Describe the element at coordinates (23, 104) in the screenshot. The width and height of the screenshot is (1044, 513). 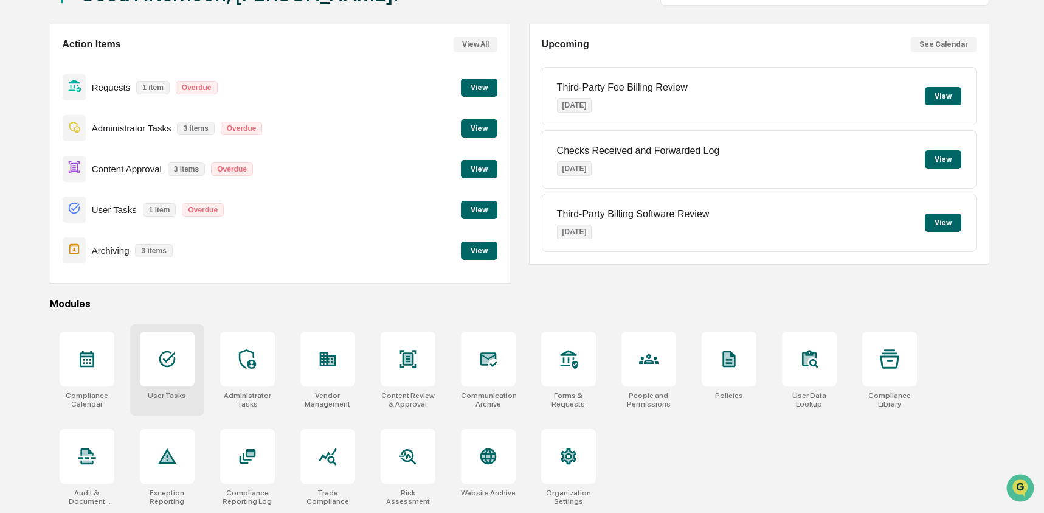
I see `img: 1746055101610-c473b297-6a78-478c-a979-82029cc54cd1` at that location.